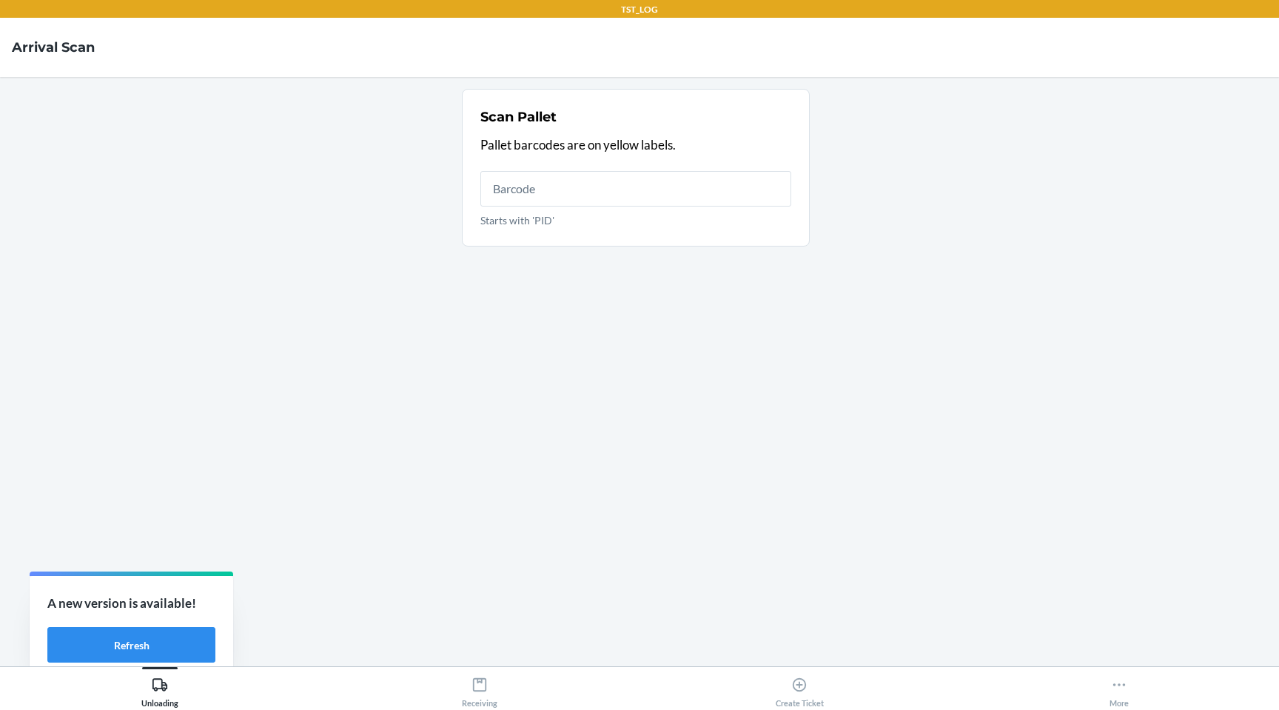  Describe the element at coordinates (131, 603) in the screenshot. I see `p: A new version is available!` at that location.